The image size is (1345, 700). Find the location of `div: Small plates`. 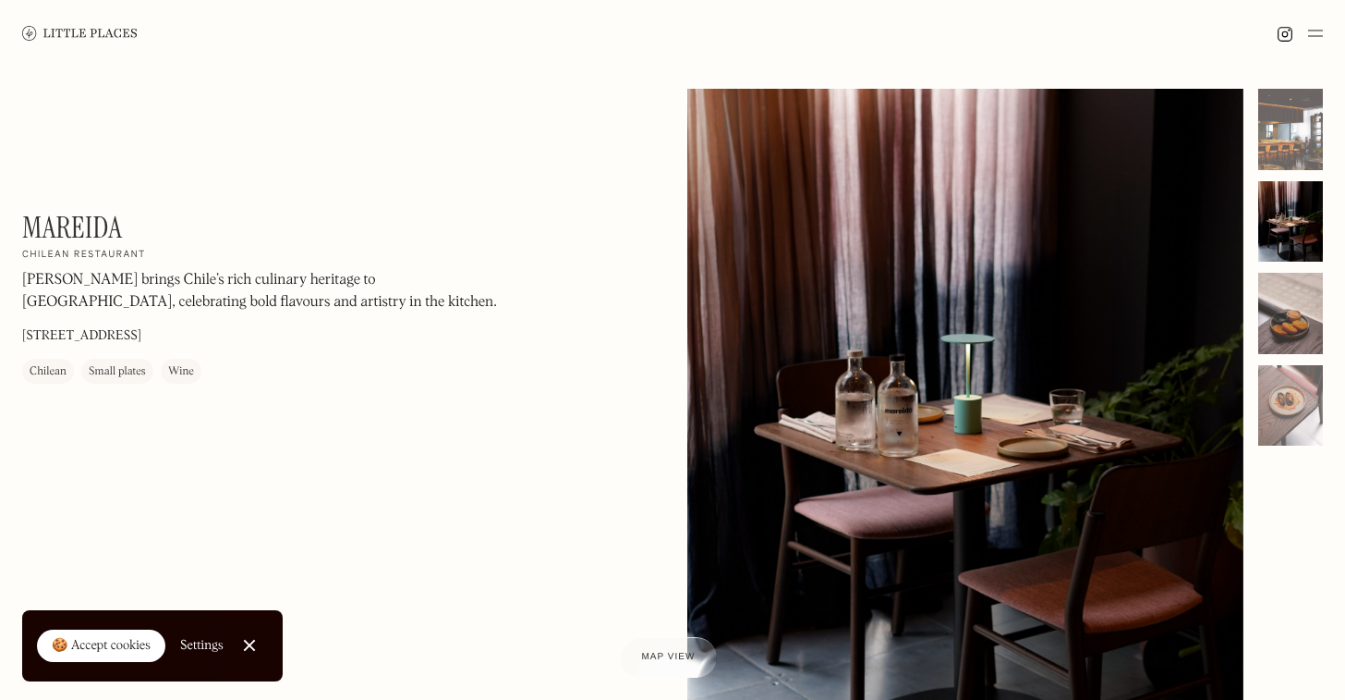

div: Small plates is located at coordinates (117, 372).